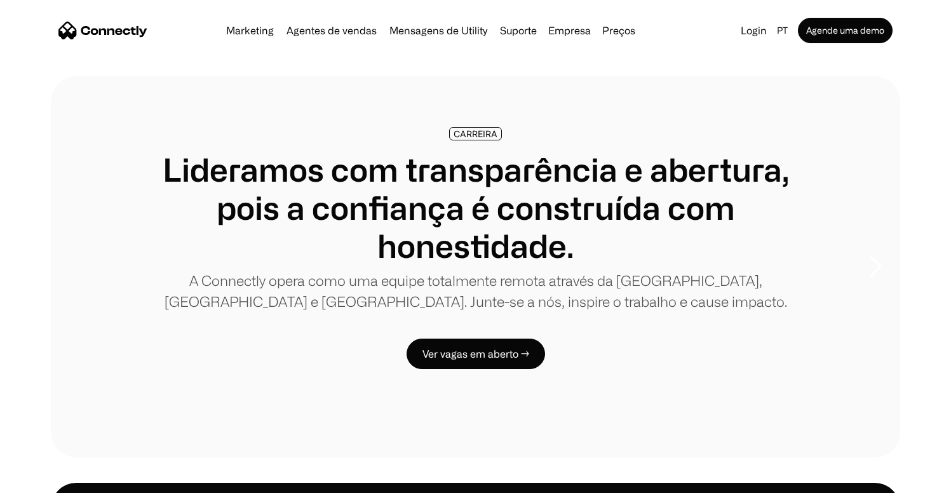  What do you see at coordinates (518, 30) in the screenshot?
I see `a: Suporte` at bounding box center [518, 30].